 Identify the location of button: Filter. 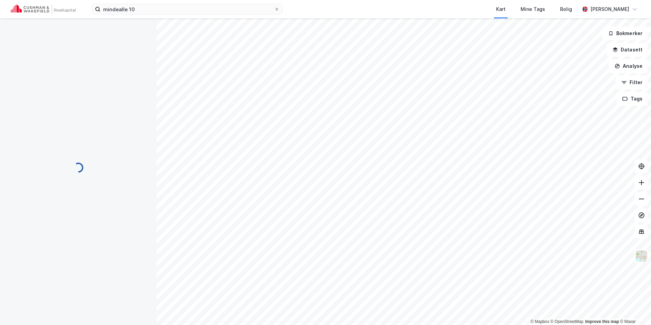
(632, 82).